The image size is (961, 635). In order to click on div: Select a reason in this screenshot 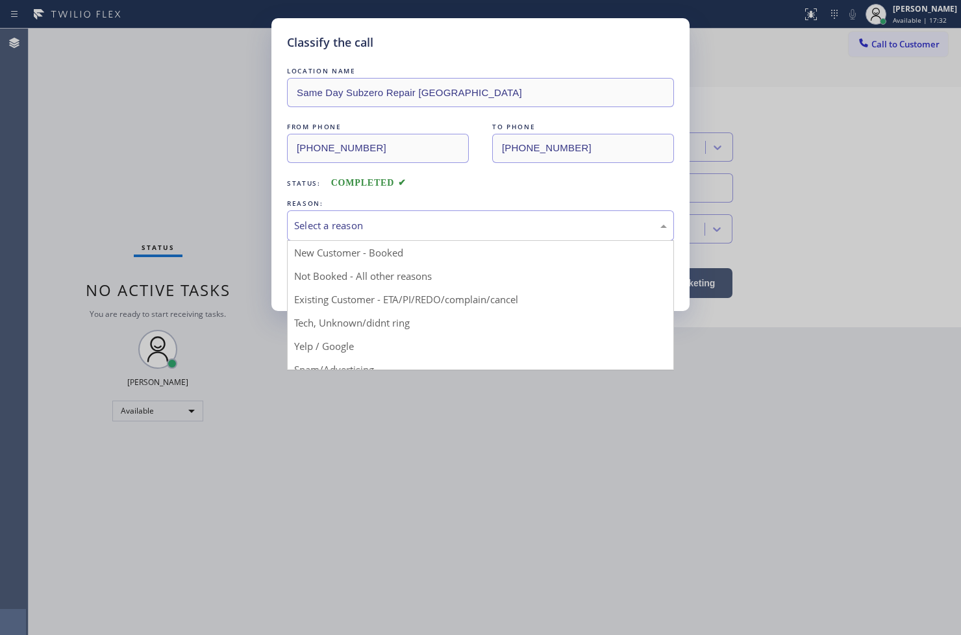, I will do `click(480, 225)`.